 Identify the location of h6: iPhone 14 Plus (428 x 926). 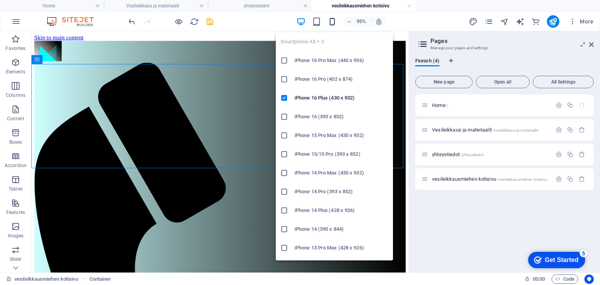
(342, 211).